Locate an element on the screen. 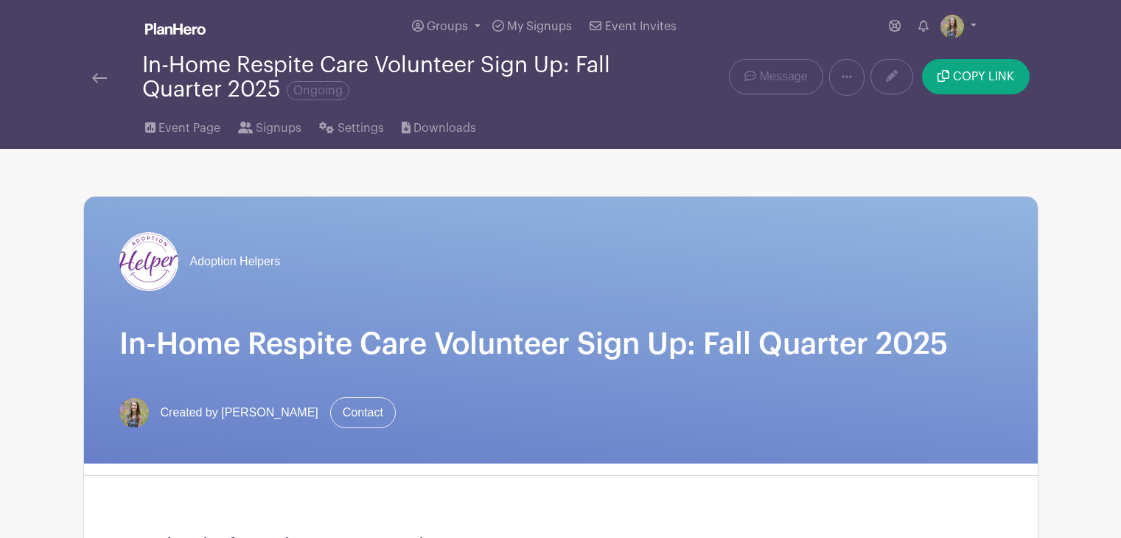 This screenshot has height=538, width=1121. img: AH%20Logo%20Smile-Flat-RBG%20(1).jpg is located at coordinates (149, 262).